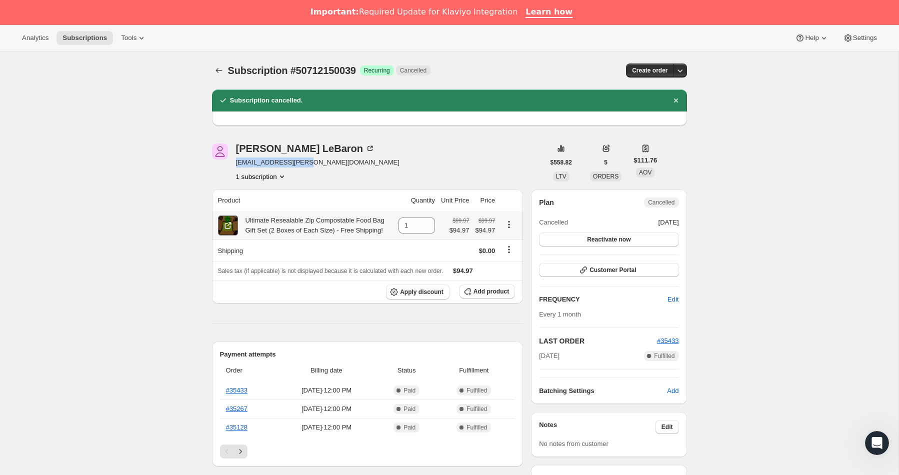 The image size is (899, 475). What do you see at coordinates (228, 226) in the screenshot?
I see `img: product img` at bounding box center [228, 226].